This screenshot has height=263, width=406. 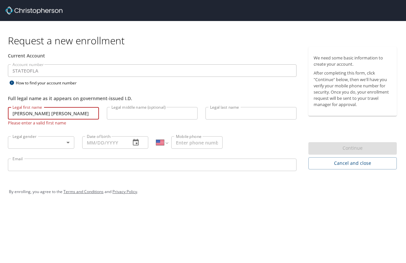 I want to click on input: MM/DD/YYYY, so click(x=104, y=143).